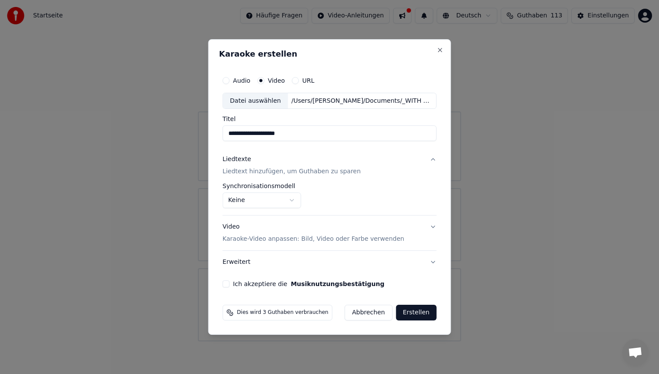  What do you see at coordinates (337, 284) in the screenshot?
I see `button: Ich akzeptiere die` at bounding box center [337, 284].